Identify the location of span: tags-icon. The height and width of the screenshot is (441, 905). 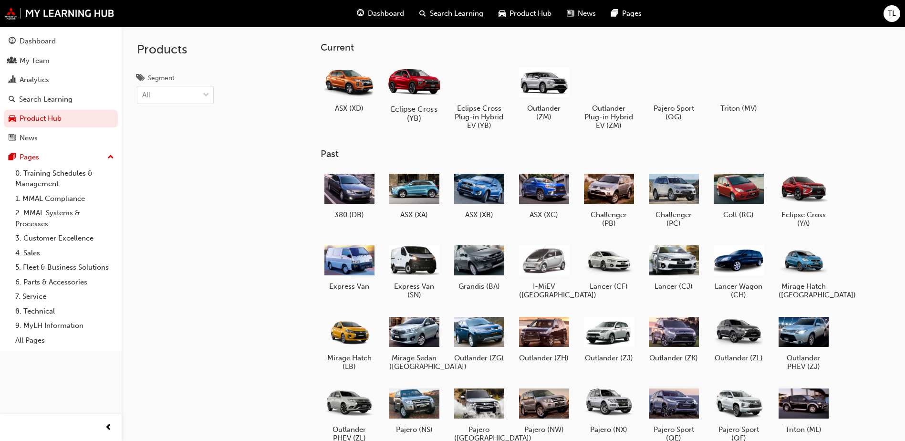
(140, 79).